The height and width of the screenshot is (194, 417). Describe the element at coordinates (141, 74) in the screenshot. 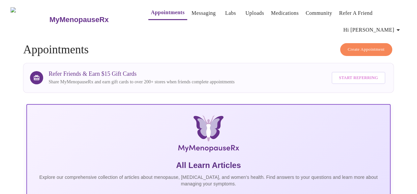

I see `h3: Refer Friends & Earn $15 Gift Cards` at that location.